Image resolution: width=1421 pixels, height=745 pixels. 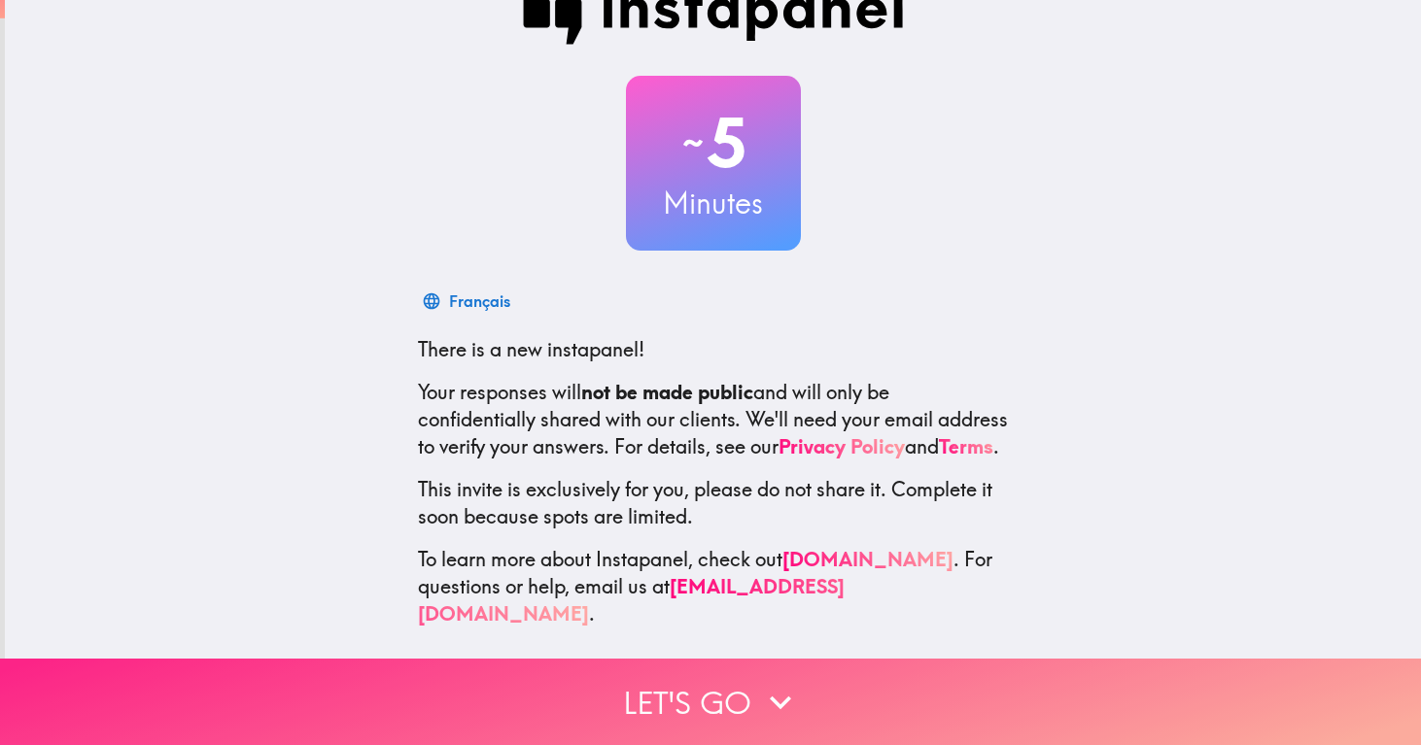 I want to click on div: Français, so click(x=479, y=301).